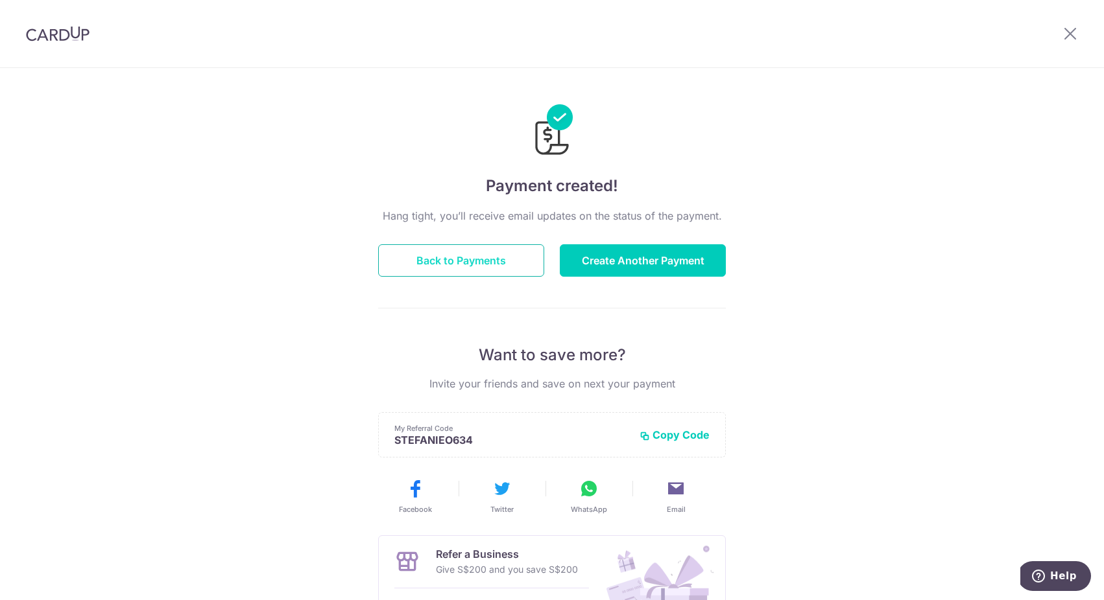  What do you see at coordinates (643, 261) in the screenshot?
I see `button: Create Another Payment` at bounding box center [643, 261].